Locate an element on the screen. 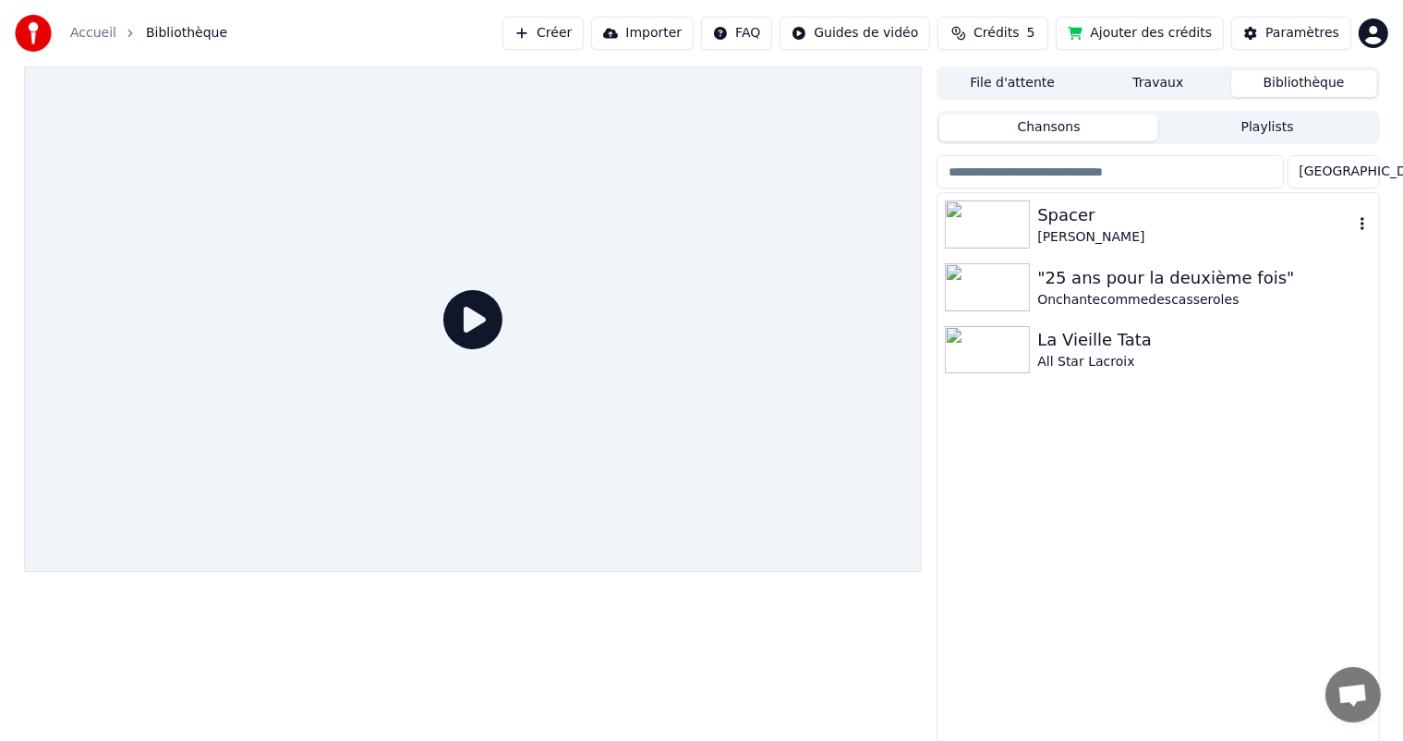  div: Paramètres is located at coordinates (1302, 33).